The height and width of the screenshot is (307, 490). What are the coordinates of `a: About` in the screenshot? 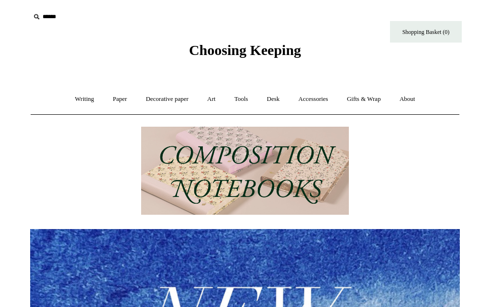 It's located at (407, 99).